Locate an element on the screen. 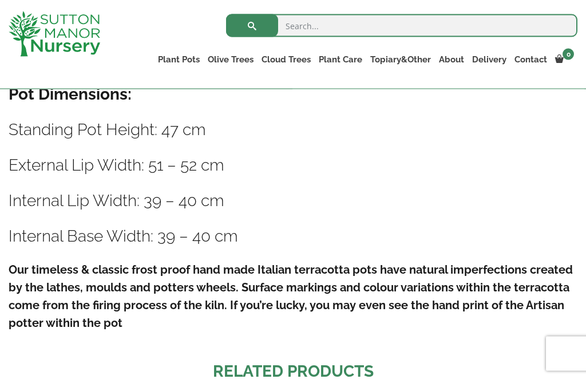 This screenshot has height=379, width=586. h3: Internal Lip Width: 39 – 40 cm is located at coordinates (293, 200).